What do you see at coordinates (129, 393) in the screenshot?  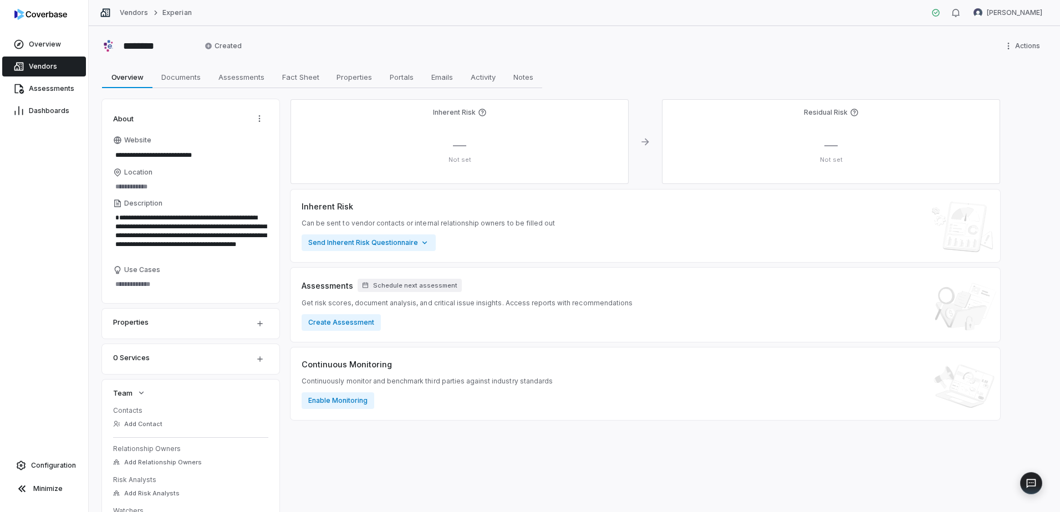 I see `button: Team` at bounding box center [129, 393].